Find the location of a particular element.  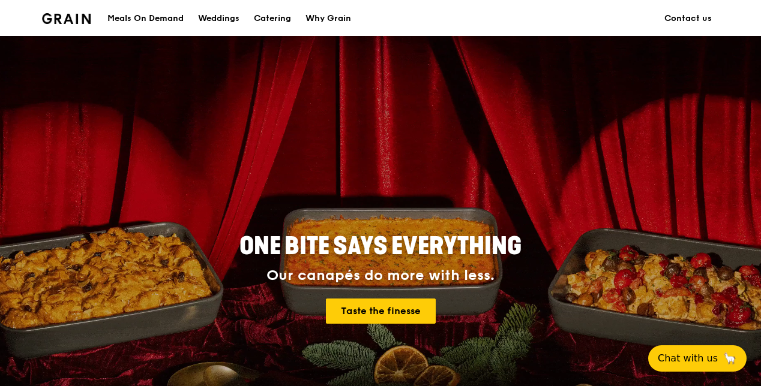

div: Our canapés do more with less. is located at coordinates (380, 276).